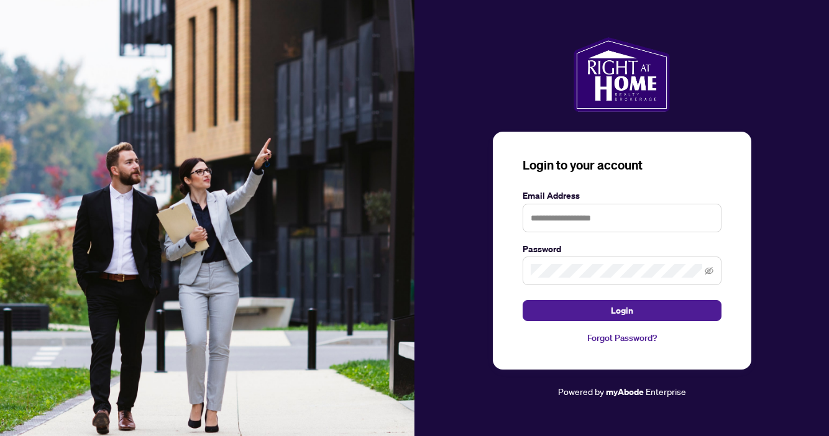 This screenshot has height=436, width=829. I want to click on span: Login, so click(622, 311).